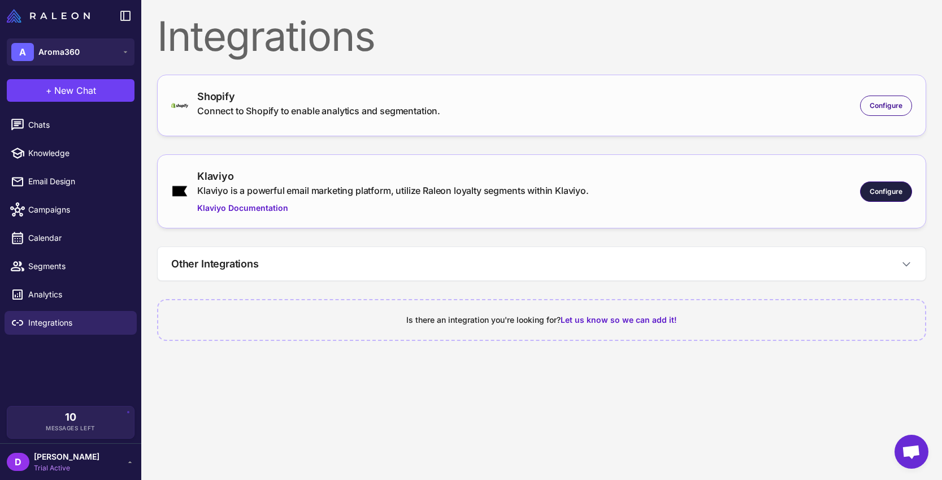  I want to click on span: Analytics, so click(78, 294).